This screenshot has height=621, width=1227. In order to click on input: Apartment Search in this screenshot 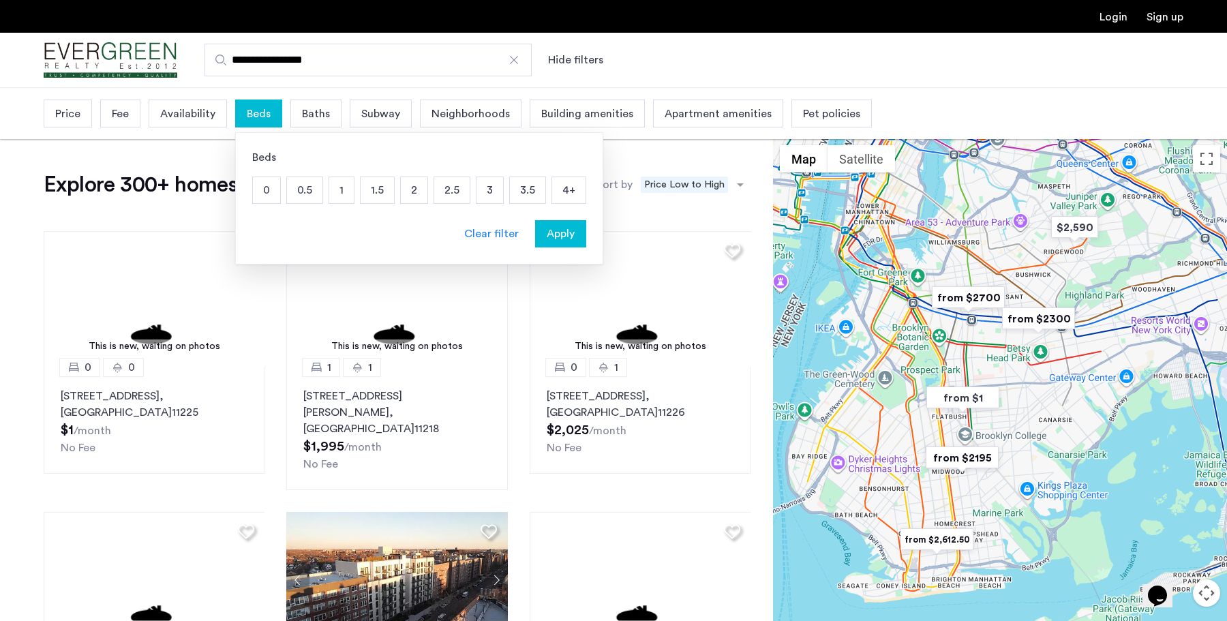, I will do `click(368, 60)`.